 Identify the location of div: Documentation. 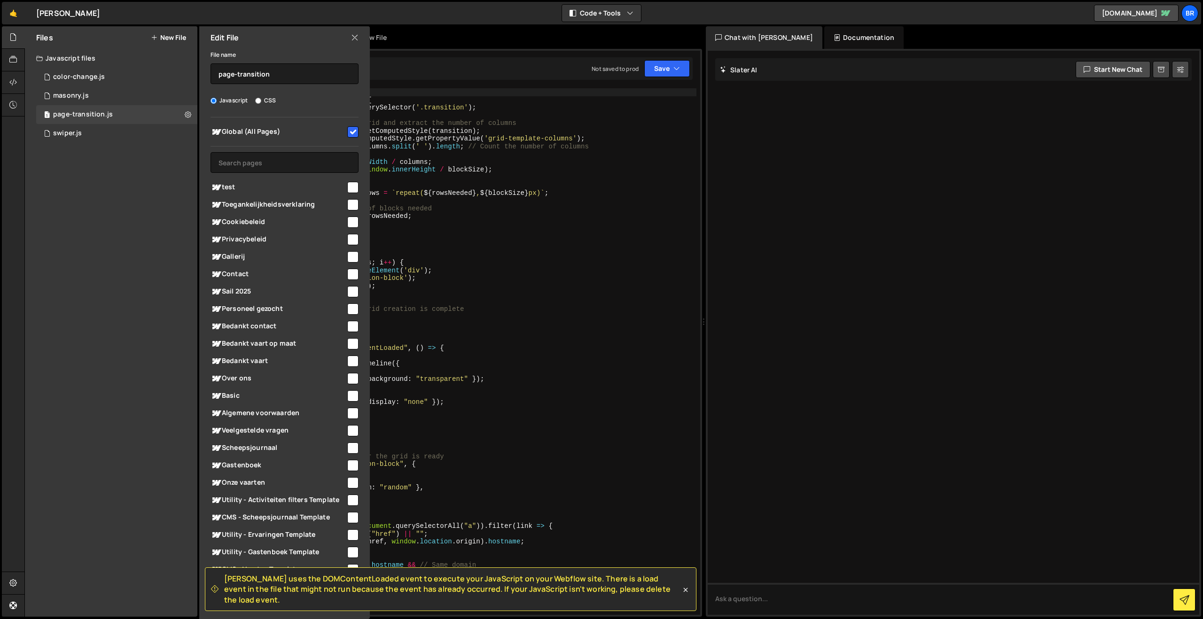
(864, 38).